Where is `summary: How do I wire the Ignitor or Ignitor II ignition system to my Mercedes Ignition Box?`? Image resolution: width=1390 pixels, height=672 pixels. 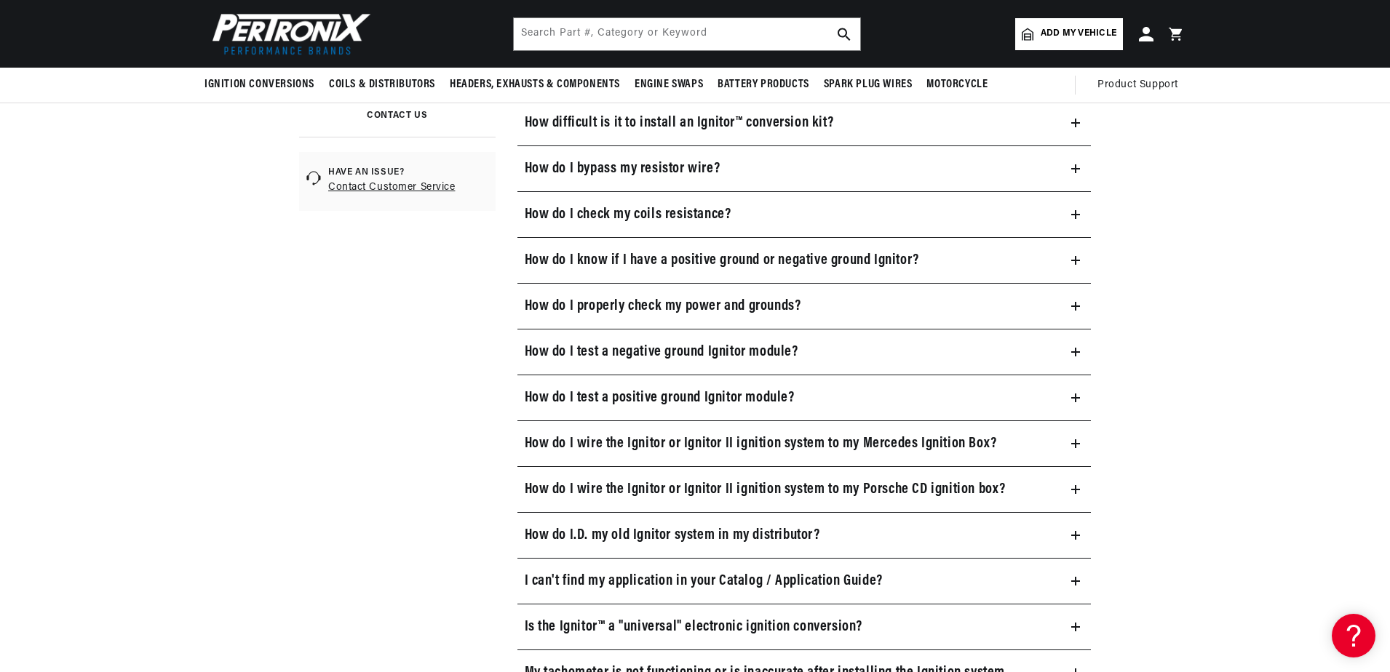
summary: How do I wire the Ignitor or Ignitor II ignition system to my Mercedes Ignition Box? is located at coordinates (804, 444).